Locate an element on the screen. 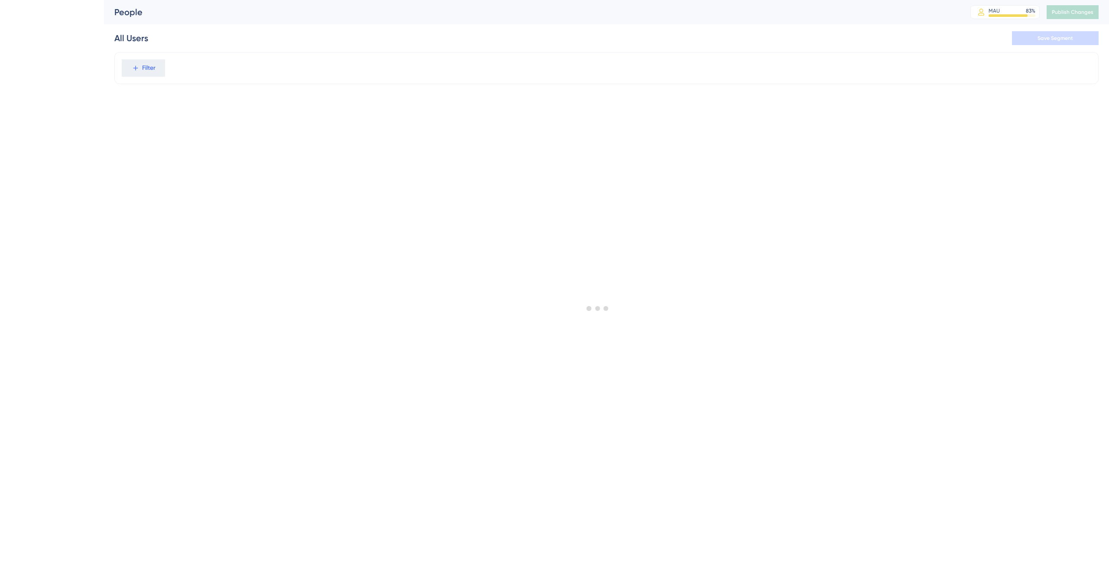 The image size is (1109, 561). div: 83 % is located at coordinates (1031, 11).